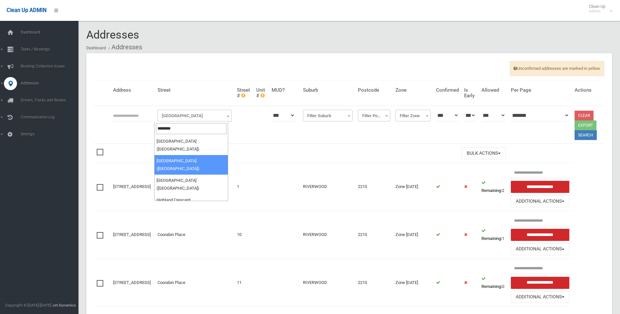  Describe the element at coordinates (493, 283) in the screenshot. I see `td: 0` at that location.